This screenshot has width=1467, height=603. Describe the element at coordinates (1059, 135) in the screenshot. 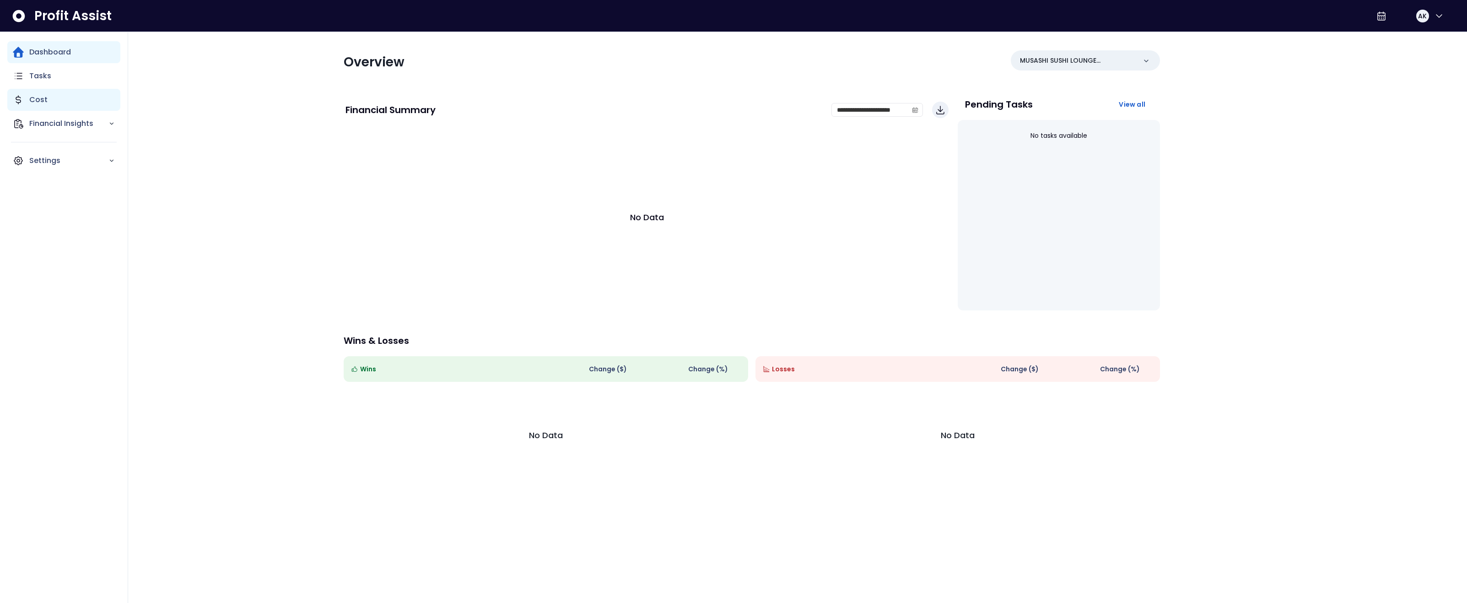

I see `div: No tasks available` at that location.